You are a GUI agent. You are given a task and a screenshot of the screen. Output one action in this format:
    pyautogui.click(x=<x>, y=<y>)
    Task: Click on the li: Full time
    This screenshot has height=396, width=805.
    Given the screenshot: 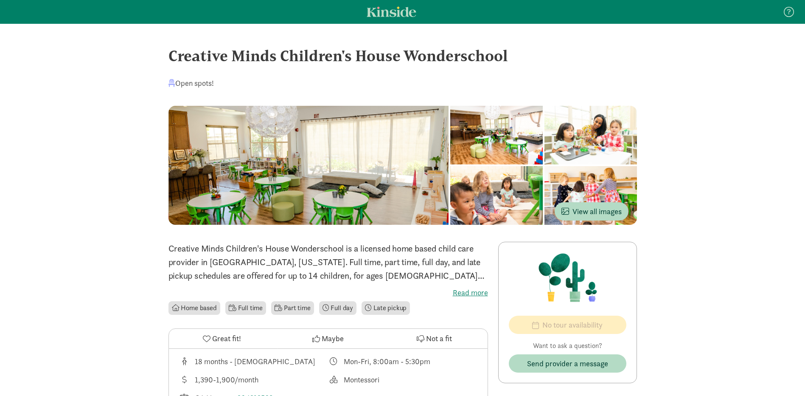 What is the action you would take?
    pyautogui.click(x=246, y=308)
    